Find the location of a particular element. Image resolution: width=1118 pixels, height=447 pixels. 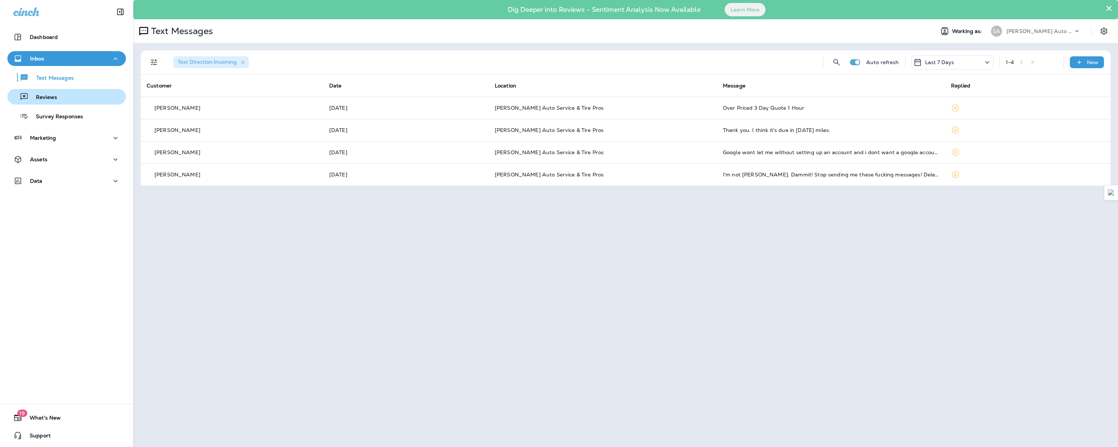

p: Reviews is located at coordinates (43, 97).